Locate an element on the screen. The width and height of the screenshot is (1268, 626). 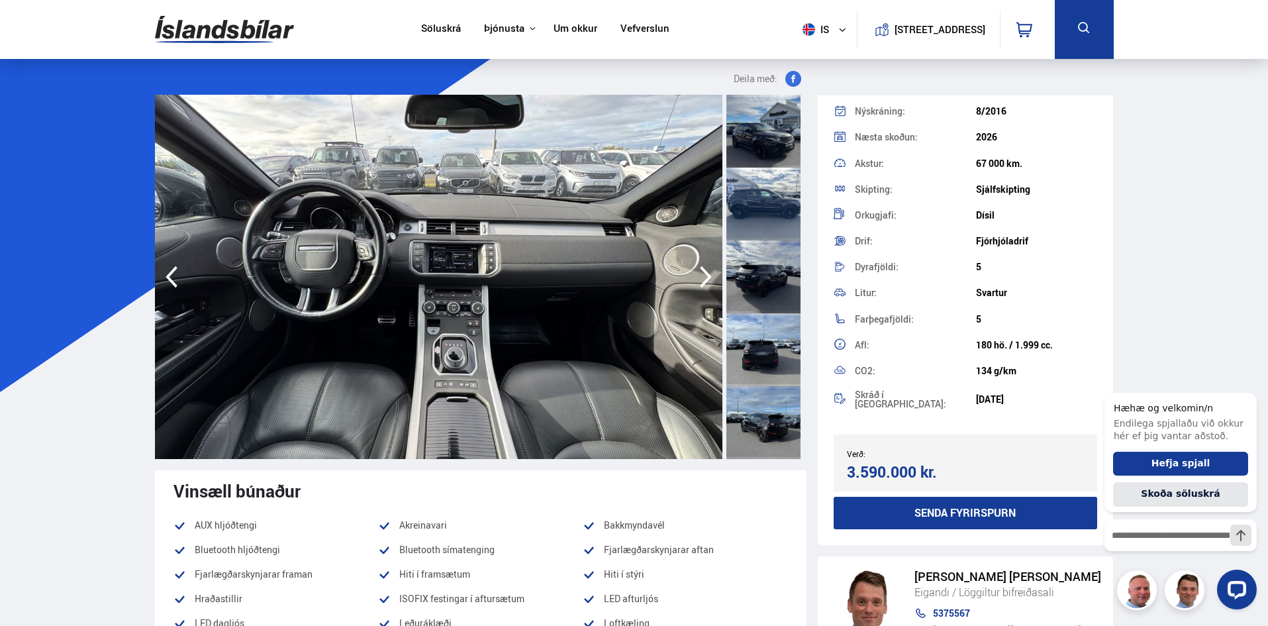
div: Drif: is located at coordinates (915, 241).